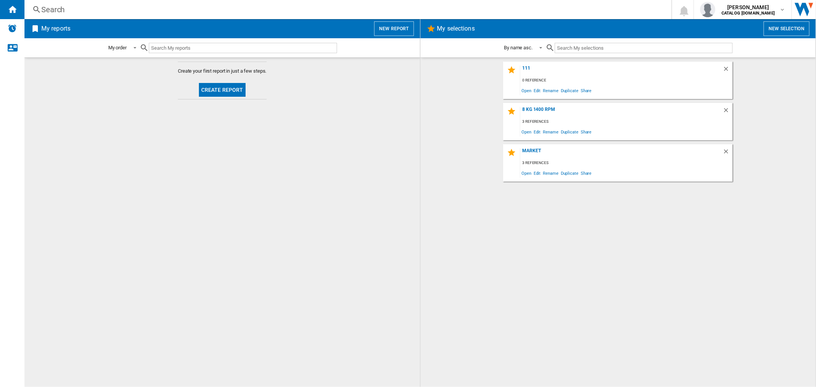 Image resolution: width=816 pixels, height=387 pixels. Describe the element at coordinates (222, 71) in the screenshot. I see `span: Create your first report in just a few steps.` at that location.